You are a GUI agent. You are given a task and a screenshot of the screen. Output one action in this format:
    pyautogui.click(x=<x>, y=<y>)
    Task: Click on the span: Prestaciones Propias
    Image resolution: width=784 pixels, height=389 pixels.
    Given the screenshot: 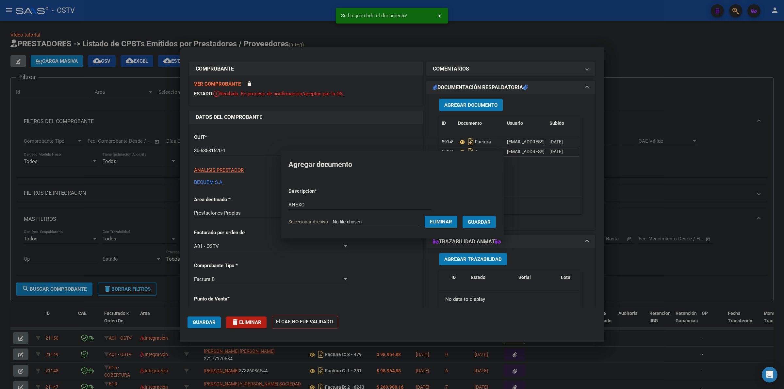 What is the action you would take?
    pyautogui.click(x=217, y=213)
    